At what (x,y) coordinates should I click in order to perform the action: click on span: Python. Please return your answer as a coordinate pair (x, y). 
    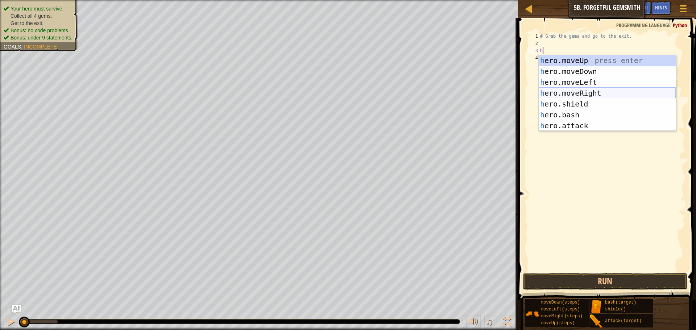
    Looking at the image, I should click on (680, 25).